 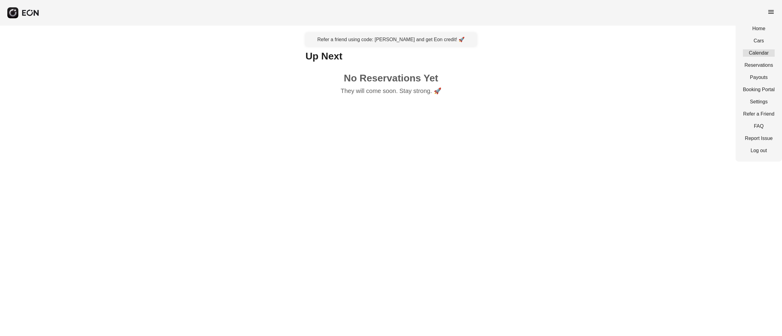 What do you see at coordinates (758, 90) in the screenshot?
I see `a: Booking Portal` at bounding box center [758, 90].